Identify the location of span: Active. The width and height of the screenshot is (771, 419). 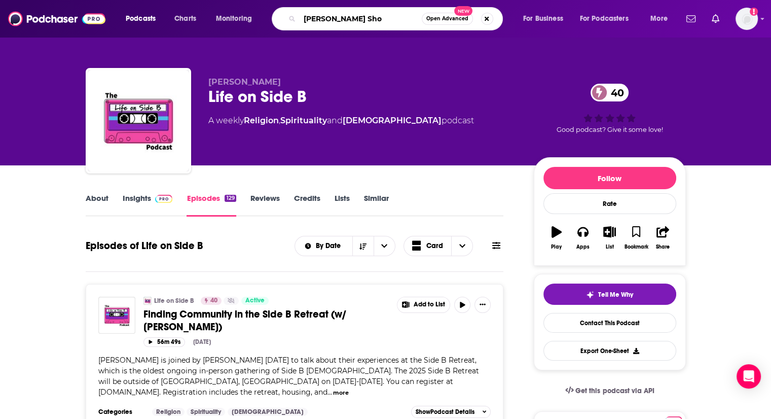
(255, 300).